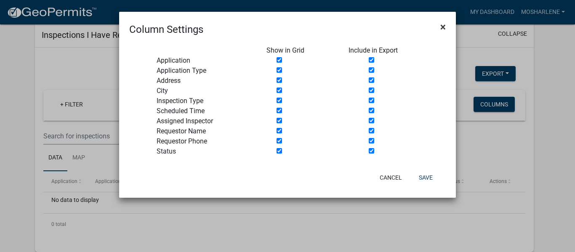 This screenshot has height=252, width=575. Describe the element at coordinates (426, 178) in the screenshot. I see `button: Save` at that location.